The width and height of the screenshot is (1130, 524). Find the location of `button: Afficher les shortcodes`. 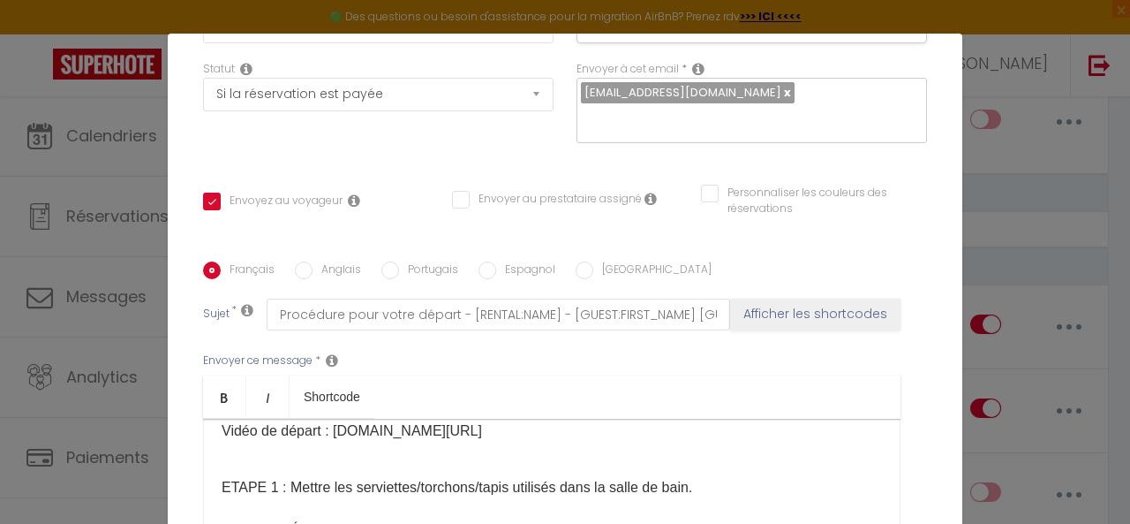

button: Afficher les shortcodes is located at coordinates (815, 314).